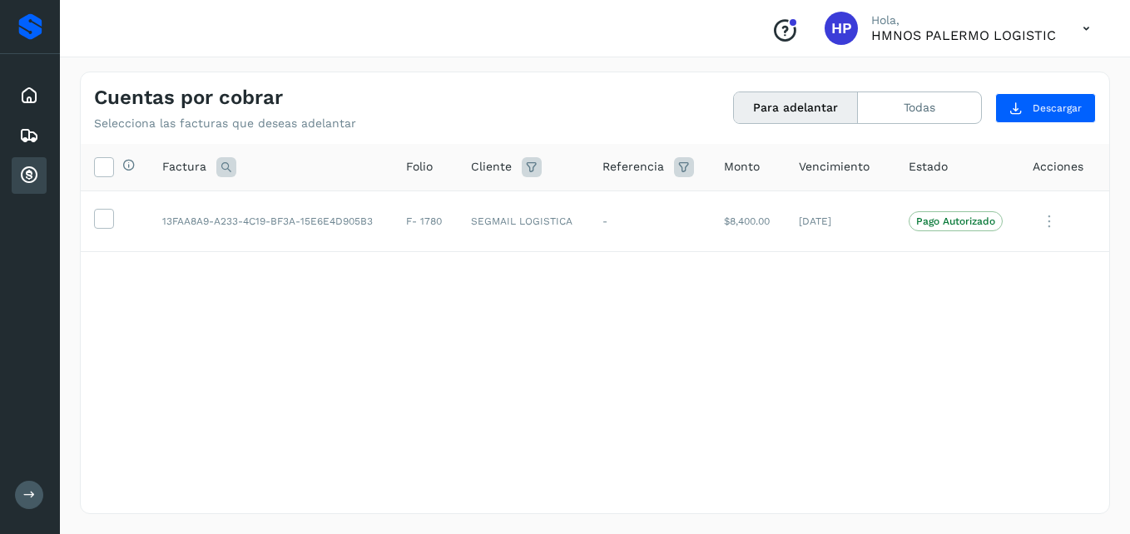 The width and height of the screenshot is (1130, 534). Describe the element at coordinates (633, 166) in the screenshot. I see `span: Referencia` at that location.